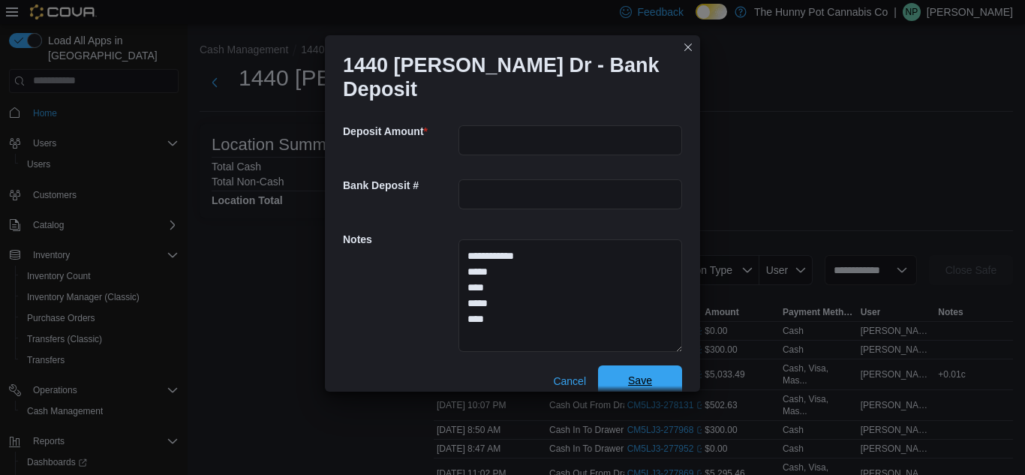  I want to click on h5: Bank Deposit #, so click(399, 185).